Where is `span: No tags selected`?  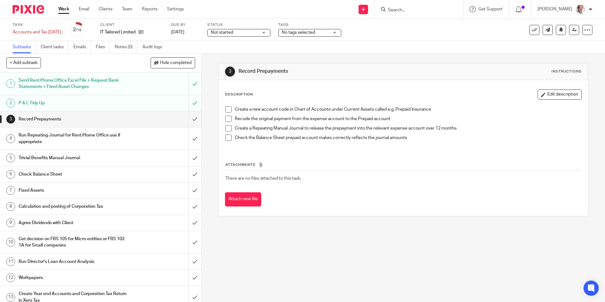 span: No tags selected is located at coordinates (298, 32).